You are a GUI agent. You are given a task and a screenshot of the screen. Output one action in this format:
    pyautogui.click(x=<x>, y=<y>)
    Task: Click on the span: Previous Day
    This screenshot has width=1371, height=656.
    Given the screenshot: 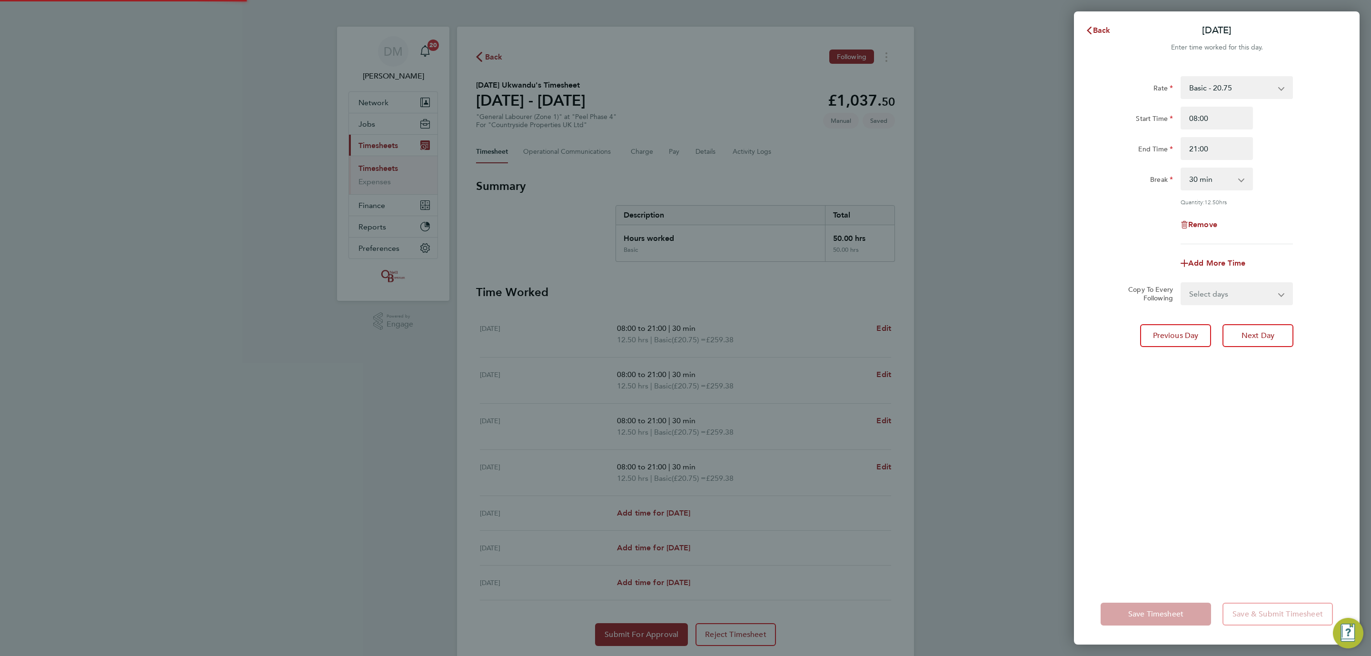 What is the action you would take?
    pyautogui.click(x=1176, y=336)
    